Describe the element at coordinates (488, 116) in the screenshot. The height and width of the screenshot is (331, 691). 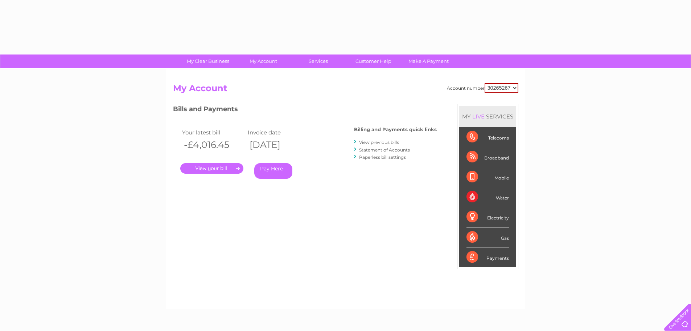
I see `div: MY SERVICES` at that location.